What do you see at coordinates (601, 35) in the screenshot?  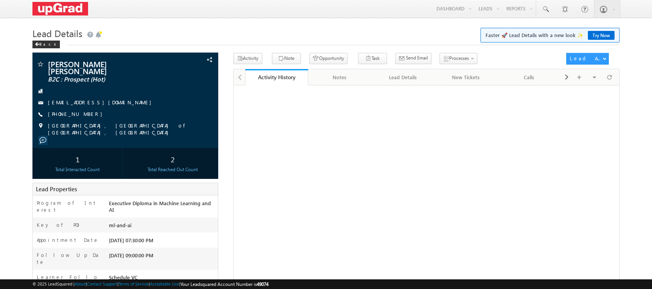 I see `a: Try Now` at bounding box center [601, 35].